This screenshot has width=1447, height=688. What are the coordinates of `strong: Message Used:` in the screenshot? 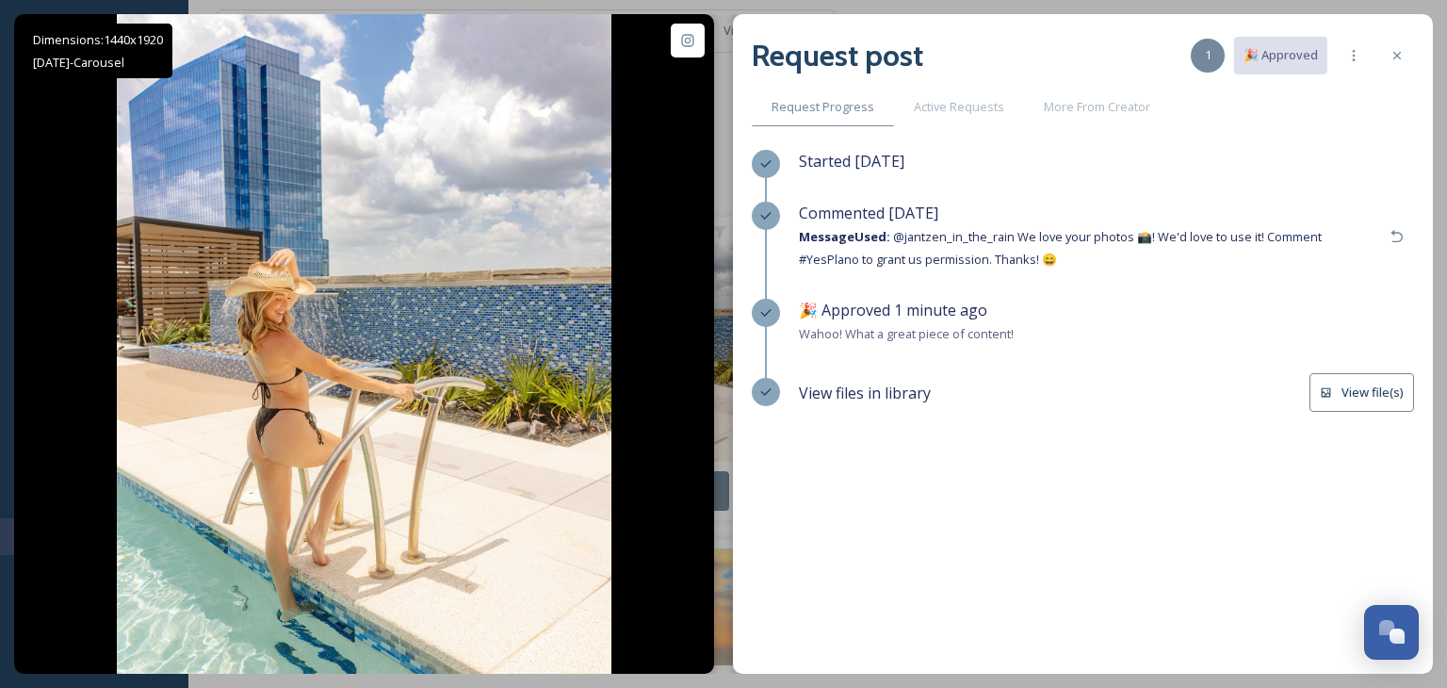 It's located at (844, 237).